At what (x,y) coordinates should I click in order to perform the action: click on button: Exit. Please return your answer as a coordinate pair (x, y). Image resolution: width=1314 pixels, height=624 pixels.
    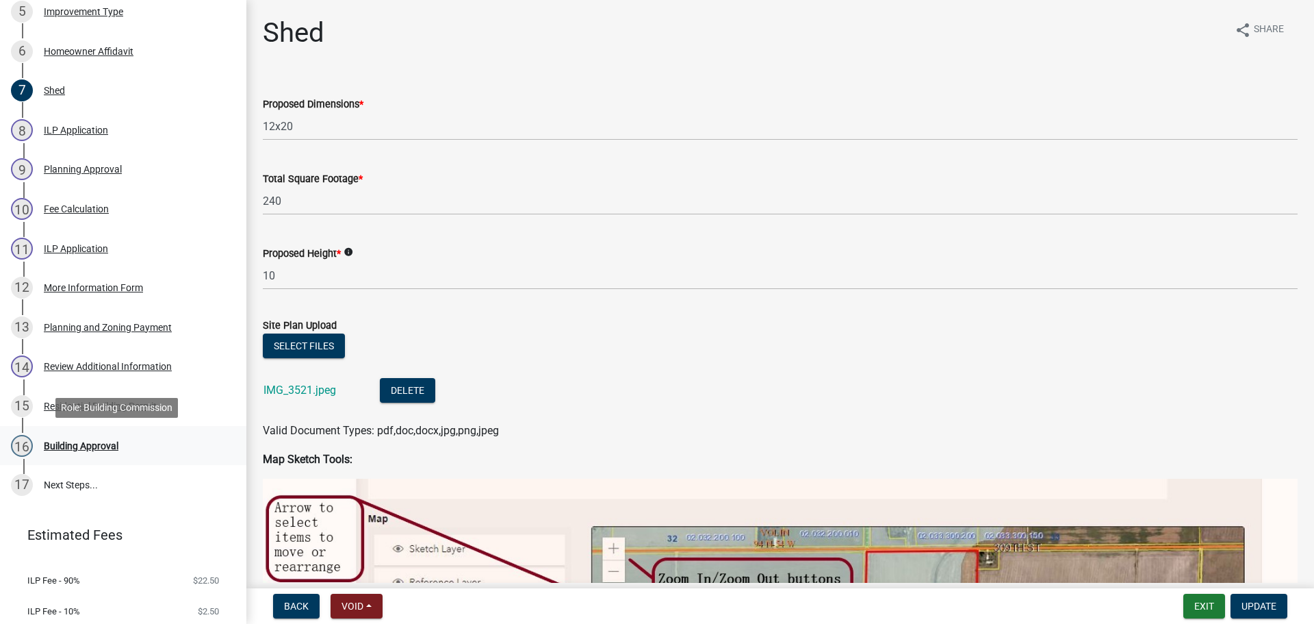
    Looking at the image, I should click on (1204, 606).